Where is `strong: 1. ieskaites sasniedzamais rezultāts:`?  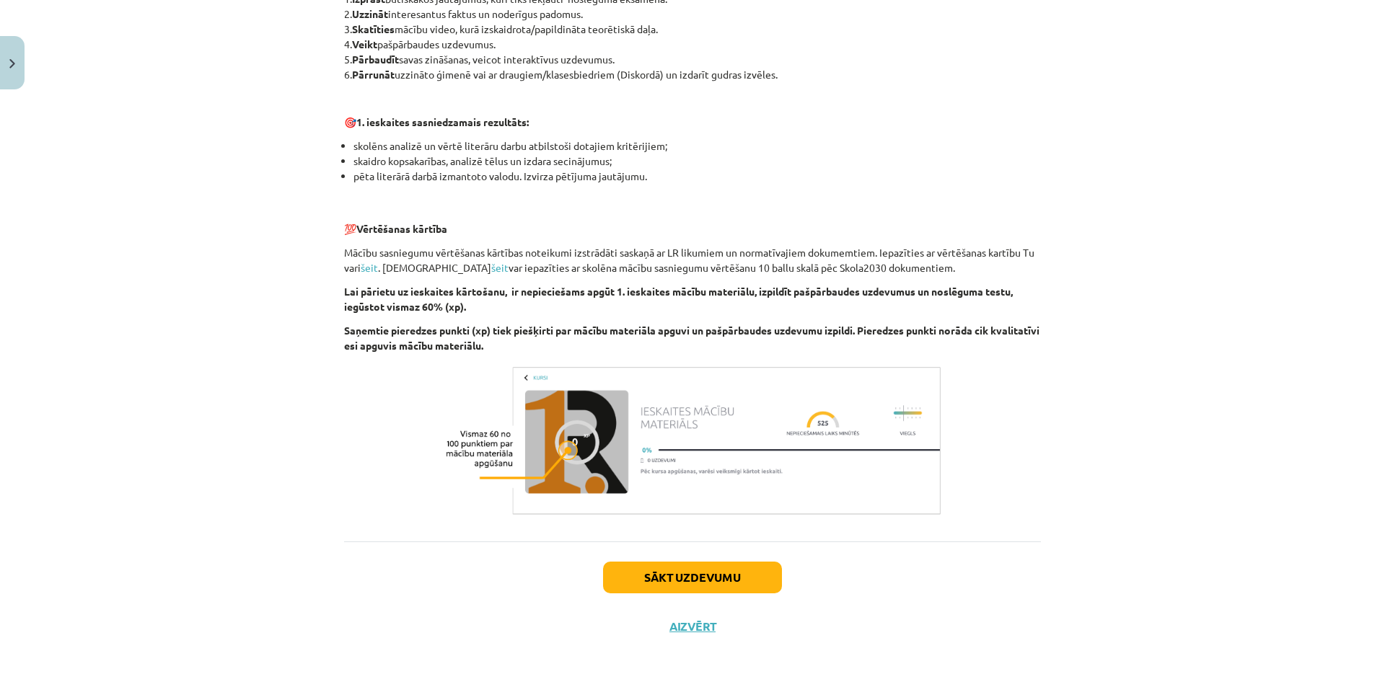 strong: 1. ieskaites sasniedzamais rezultāts: is located at coordinates (442, 122).